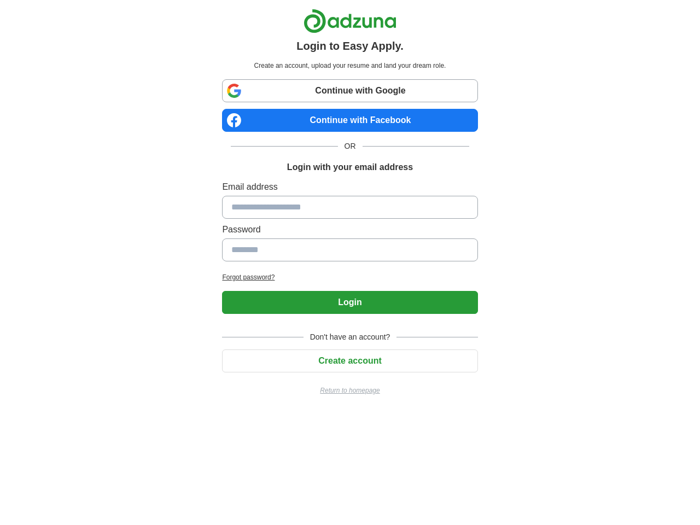  I want to click on a: Create account, so click(349, 360).